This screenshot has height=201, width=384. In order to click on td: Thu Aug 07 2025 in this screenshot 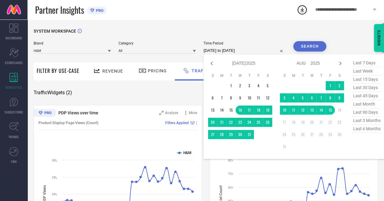, I will do `click(321, 98)`.